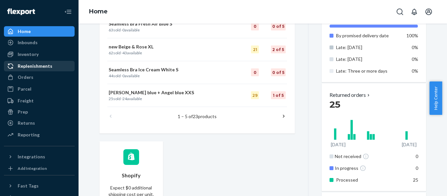 Image resolution: width=447 pixels, height=196 pixels. I want to click on div: Integrations, so click(31, 157).